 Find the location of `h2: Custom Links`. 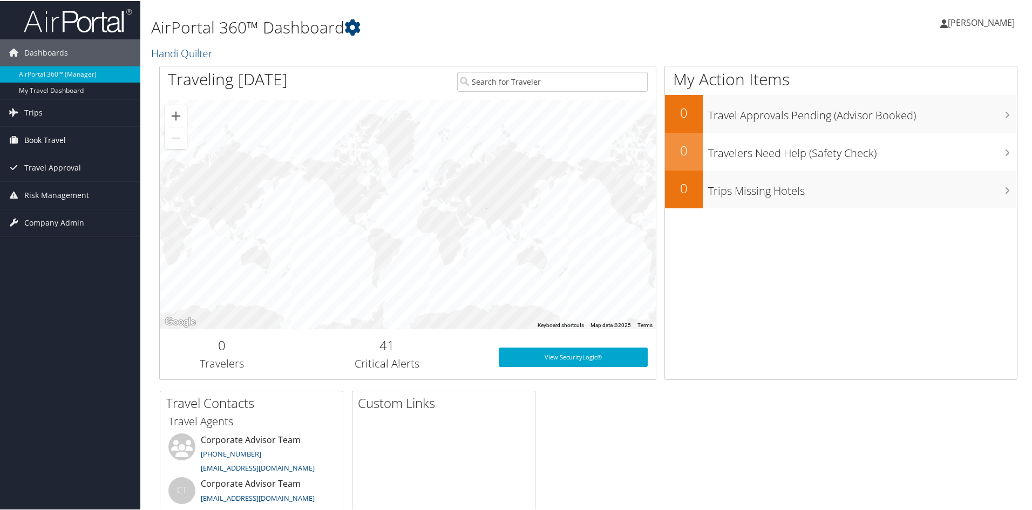

h2: Custom Links is located at coordinates (446, 402).